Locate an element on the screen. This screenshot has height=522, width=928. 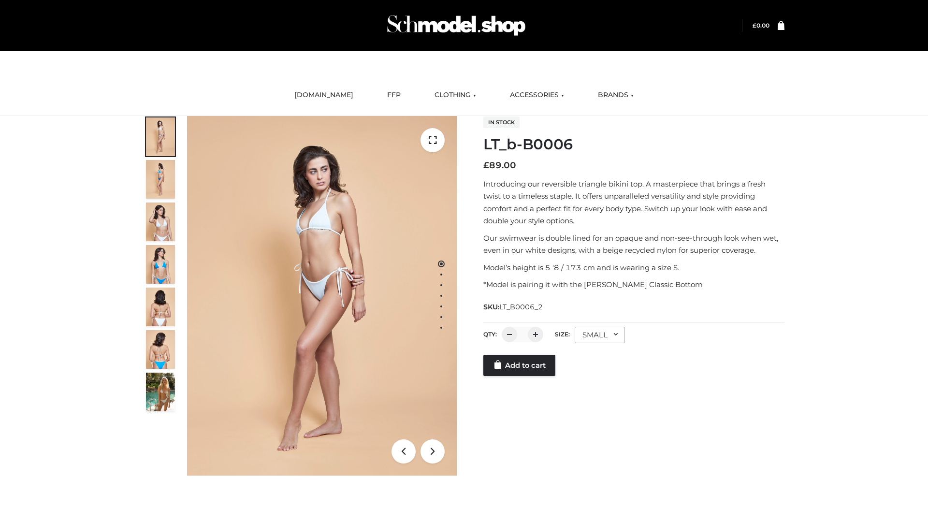
bdi: 89.00 is located at coordinates (500, 165).